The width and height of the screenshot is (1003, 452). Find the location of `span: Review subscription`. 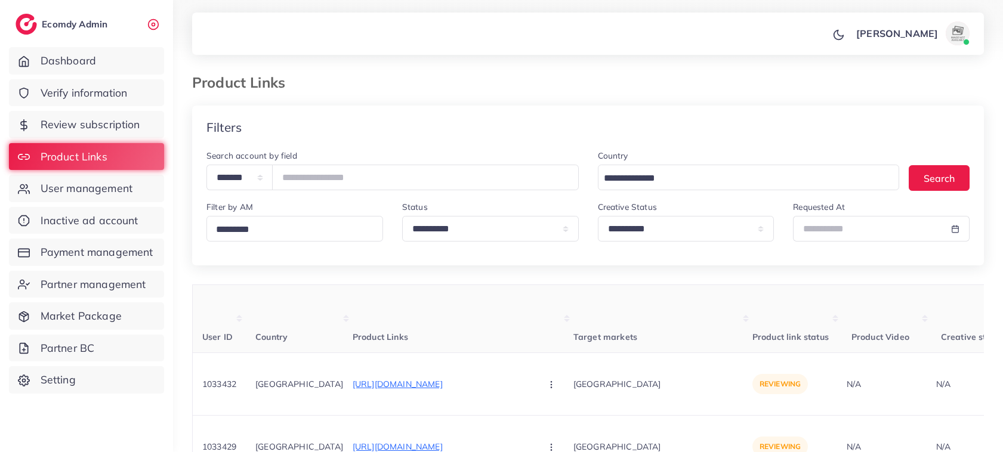

span: Review subscription is located at coordinates (90, 125).